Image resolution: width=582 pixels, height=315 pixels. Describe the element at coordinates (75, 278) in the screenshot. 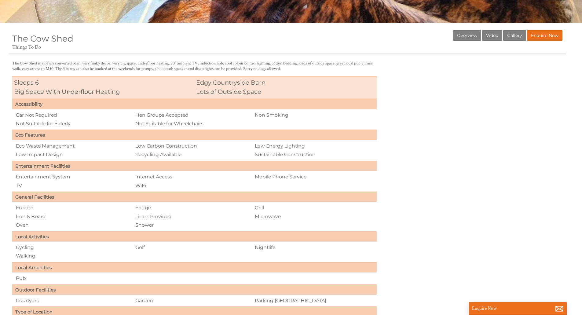

I see `li: Pub` at that location.